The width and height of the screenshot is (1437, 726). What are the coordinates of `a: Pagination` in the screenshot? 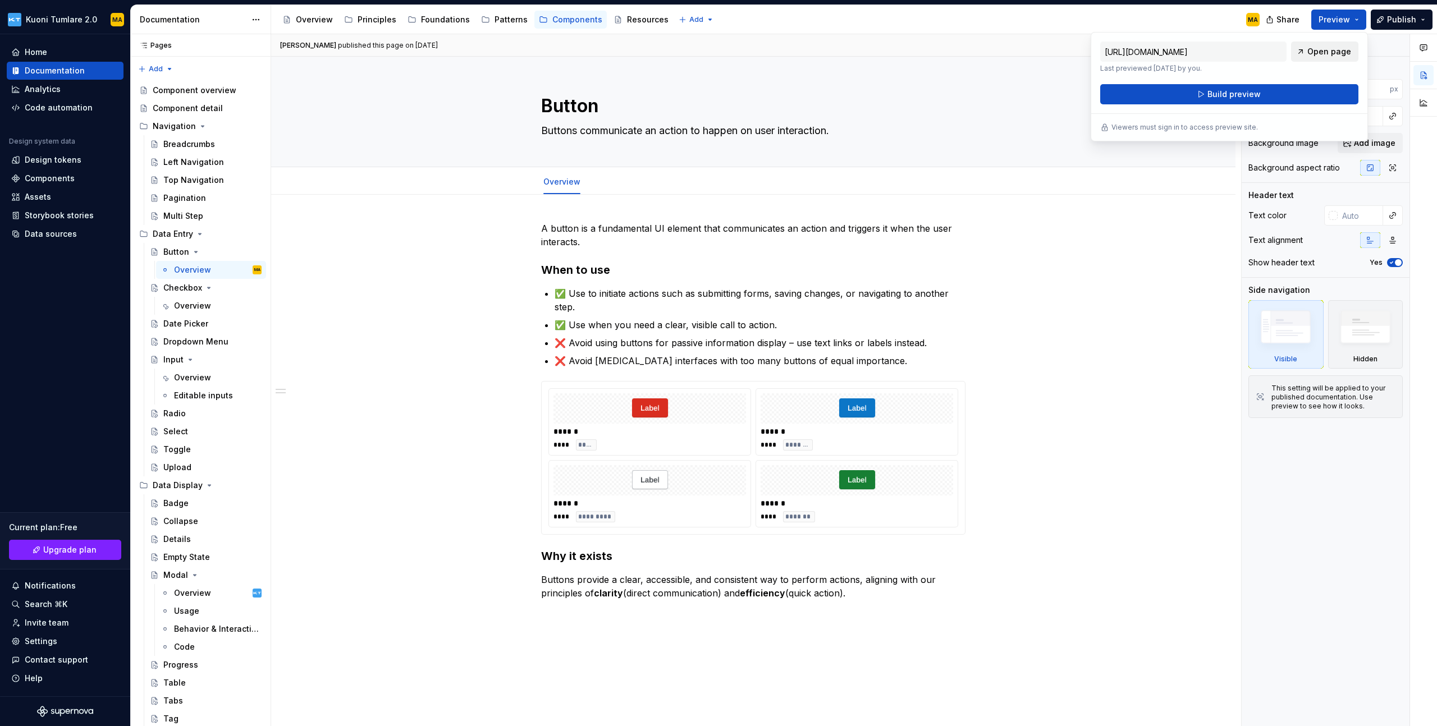 It's located at (205, 198).